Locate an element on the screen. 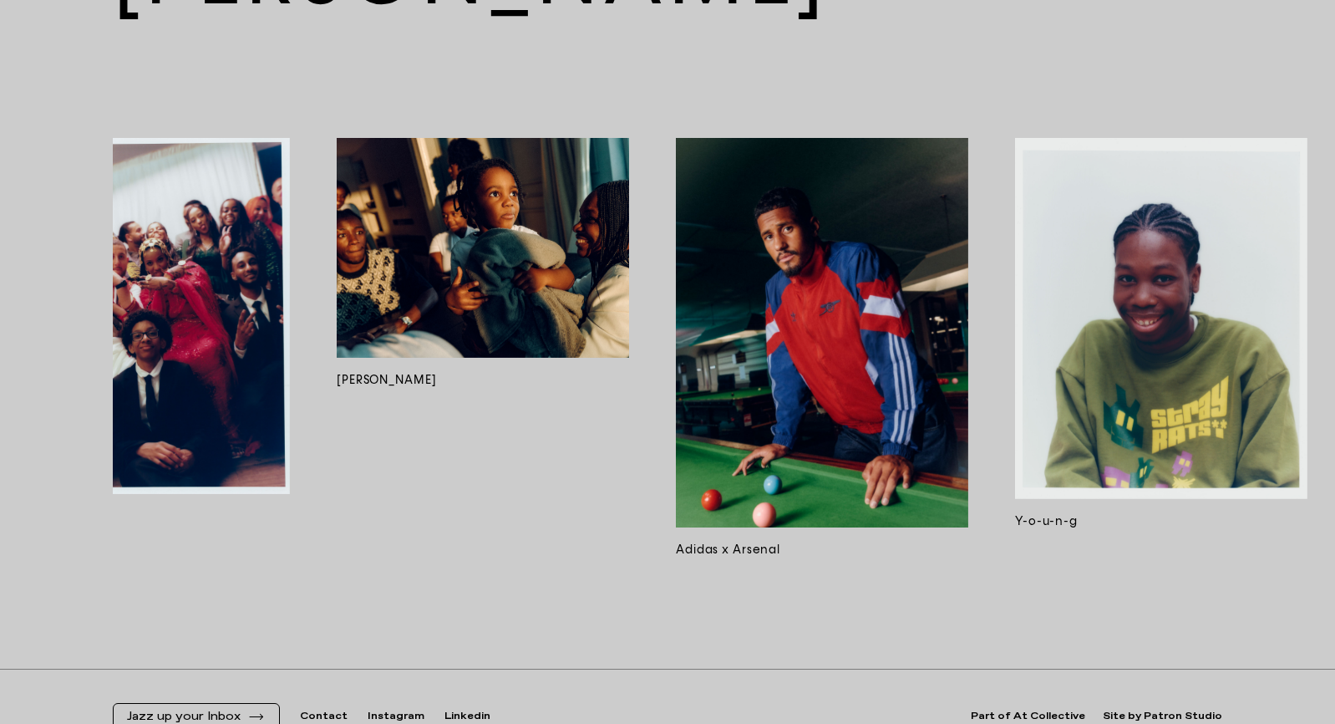  span: Jazz up your Inbox is located at coordinates (184, 716).